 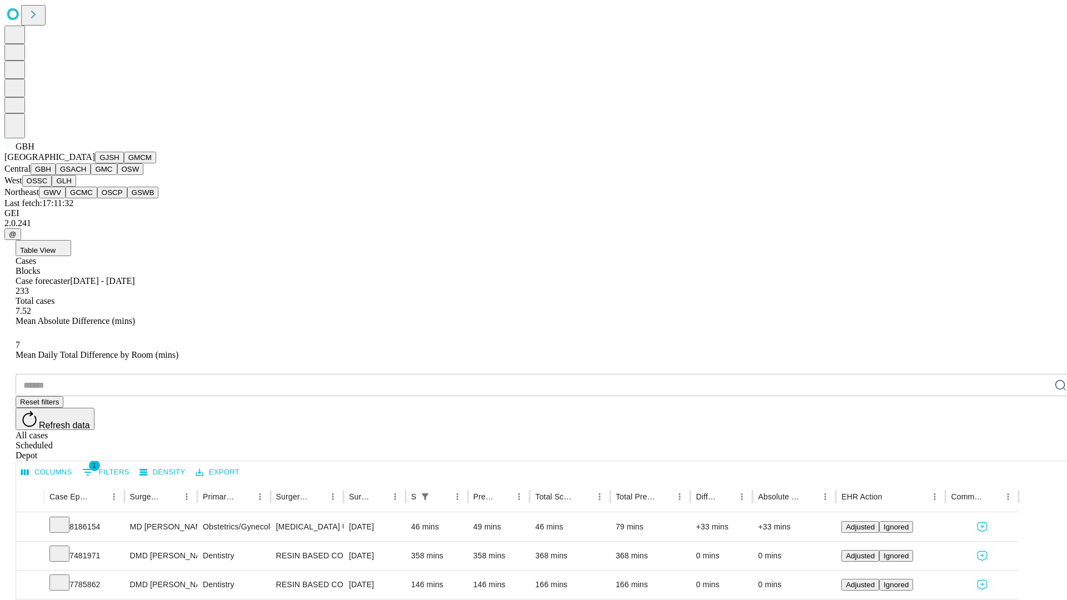 What do you see at coordinates (534, 213) in the screenshot?
I see `div: GEI` at bounding box center [534, 213].